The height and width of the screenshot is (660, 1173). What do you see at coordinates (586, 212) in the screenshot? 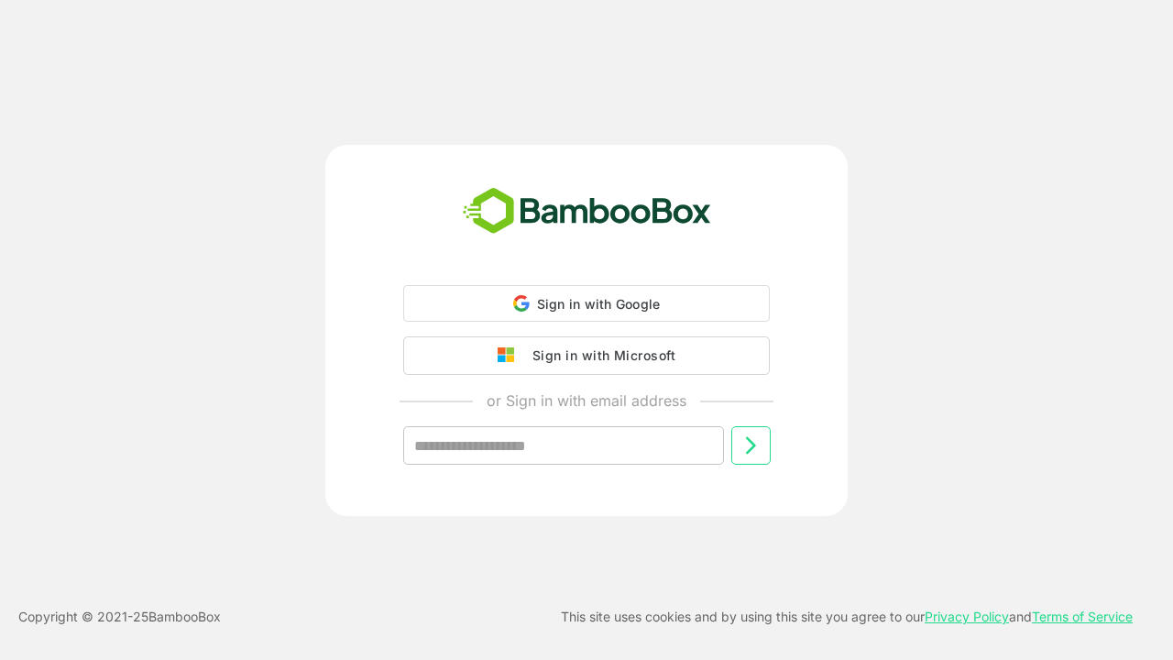
I see `img: bamboobox` at bounding box center [586, 212].